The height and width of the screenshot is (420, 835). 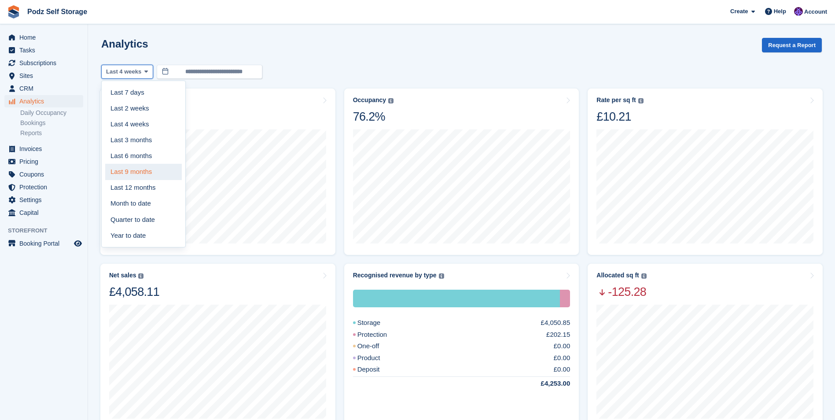 What do you see at coordinates (127, 72) in the screenshot?
I see `button: Last 4 weeks` at bounding box center [127, 72].